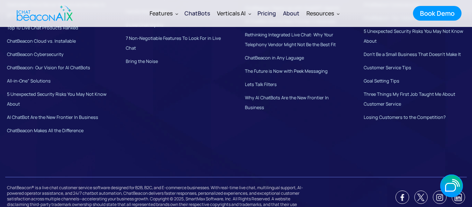 The height and width of the screenshot is (207, 472). I want to click on a: Bring the Noise, so click(142, 61).